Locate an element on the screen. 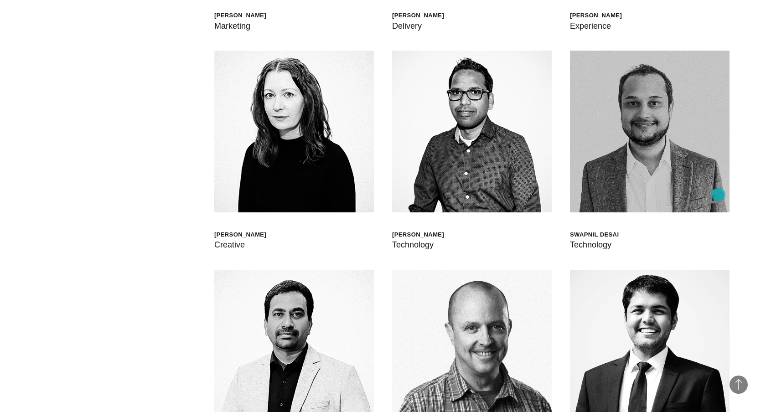 This screenshot has width=766, height=412. span: Back to Top is located at coordinates (739, 385).